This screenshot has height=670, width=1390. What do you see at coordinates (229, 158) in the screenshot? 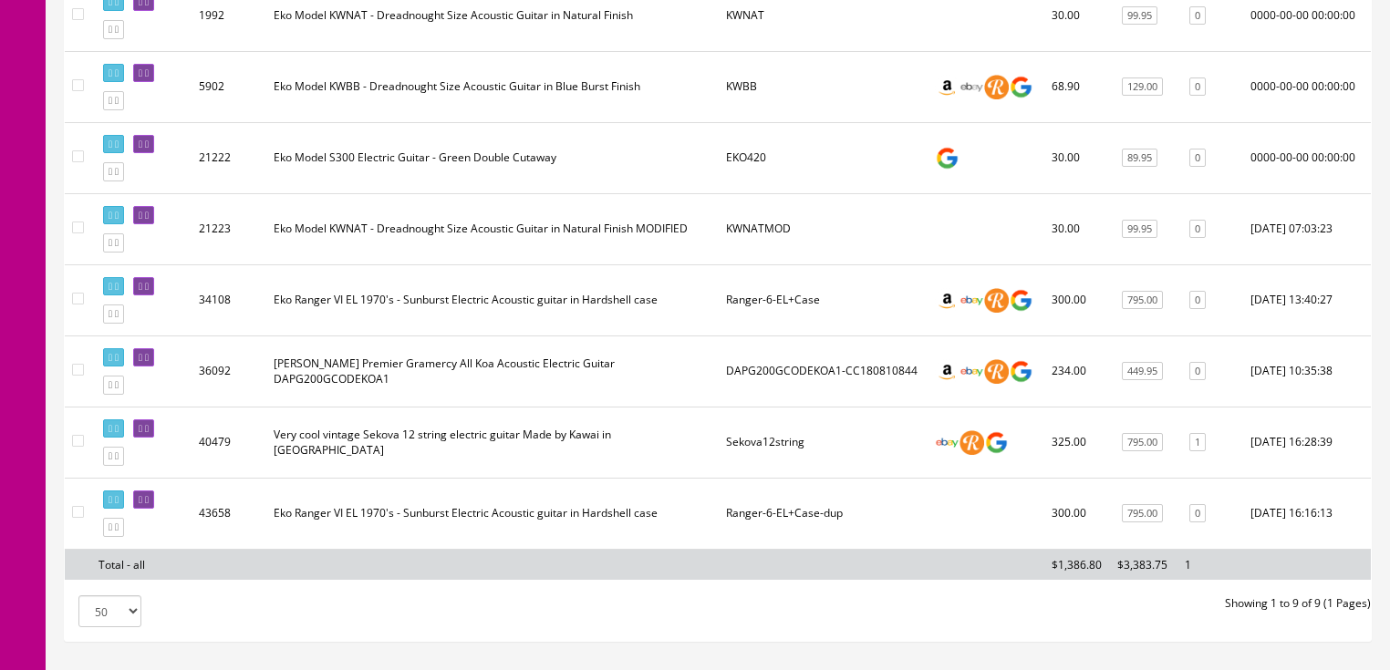
I see `td: 21222` at bounding box center [229, 158].